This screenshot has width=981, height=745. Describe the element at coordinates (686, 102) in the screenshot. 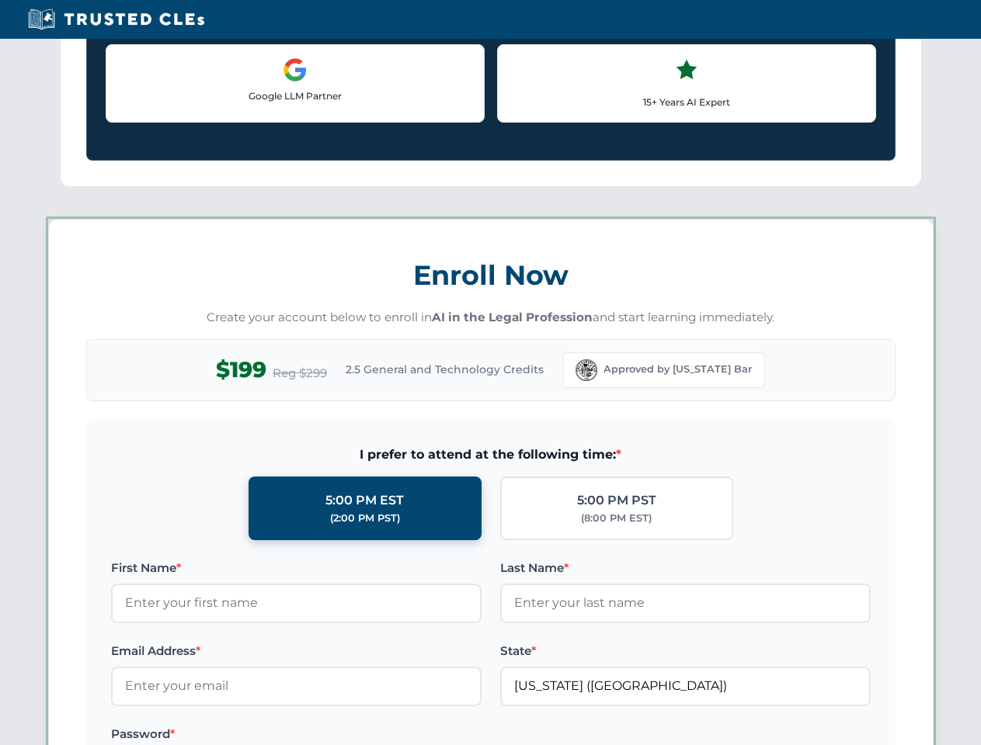

I see `p: 15+ Years AI Expert` at that location.